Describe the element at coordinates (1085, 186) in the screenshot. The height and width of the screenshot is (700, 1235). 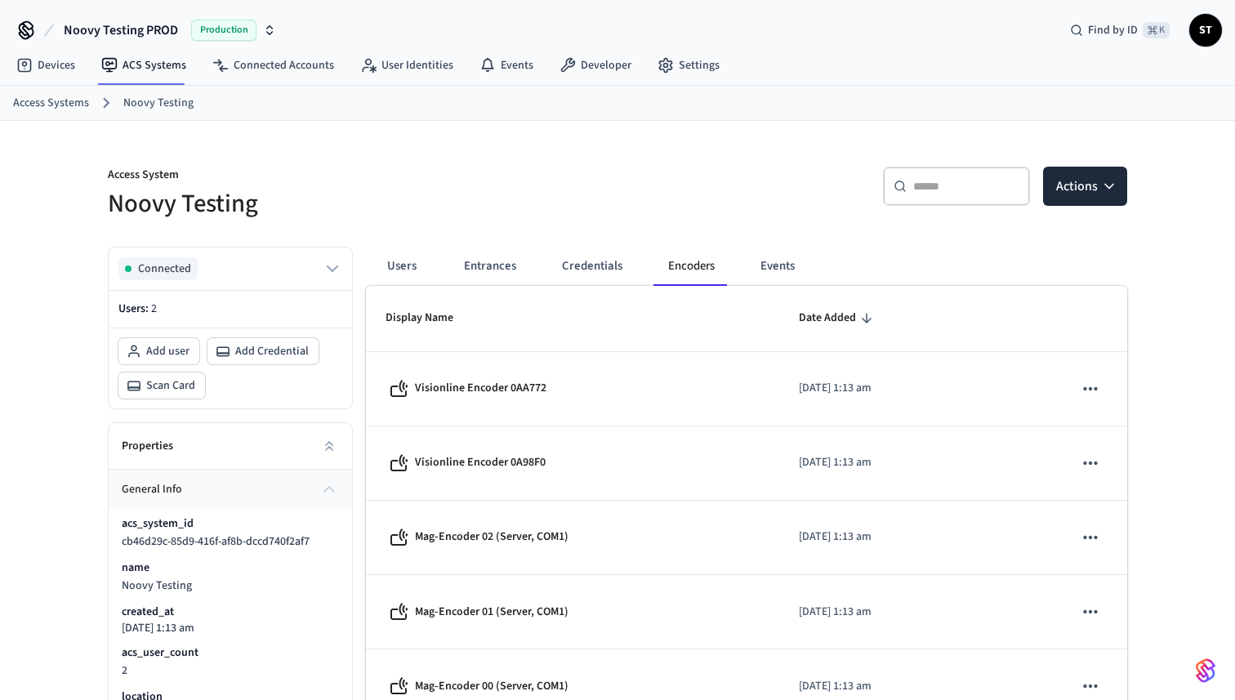
I see `button: Actions` at that location.